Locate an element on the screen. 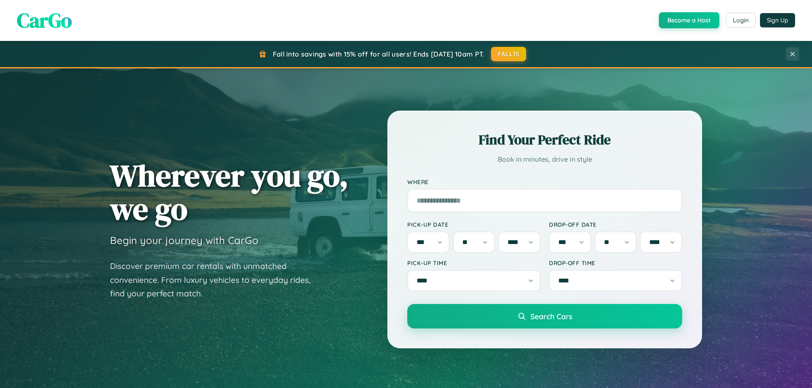 The height and width of the screenshot is (388, 812). label: Pick-up Time is located at coordinates (473, 263).